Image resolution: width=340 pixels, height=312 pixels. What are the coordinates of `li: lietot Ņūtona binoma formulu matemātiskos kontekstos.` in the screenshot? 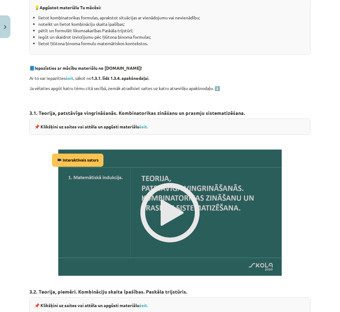 It's located at (172, 43).